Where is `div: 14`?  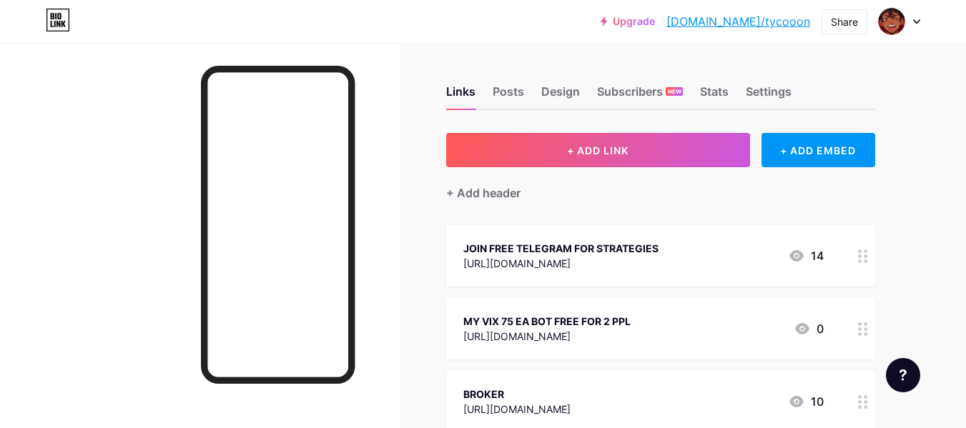 div: 14 is located at coordinates (806, 256).